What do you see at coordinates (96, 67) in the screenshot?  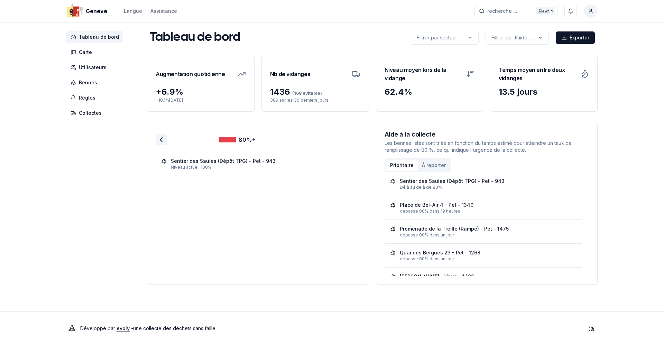 I see `a: Utilisateurs` at bounding box center [96, 67].